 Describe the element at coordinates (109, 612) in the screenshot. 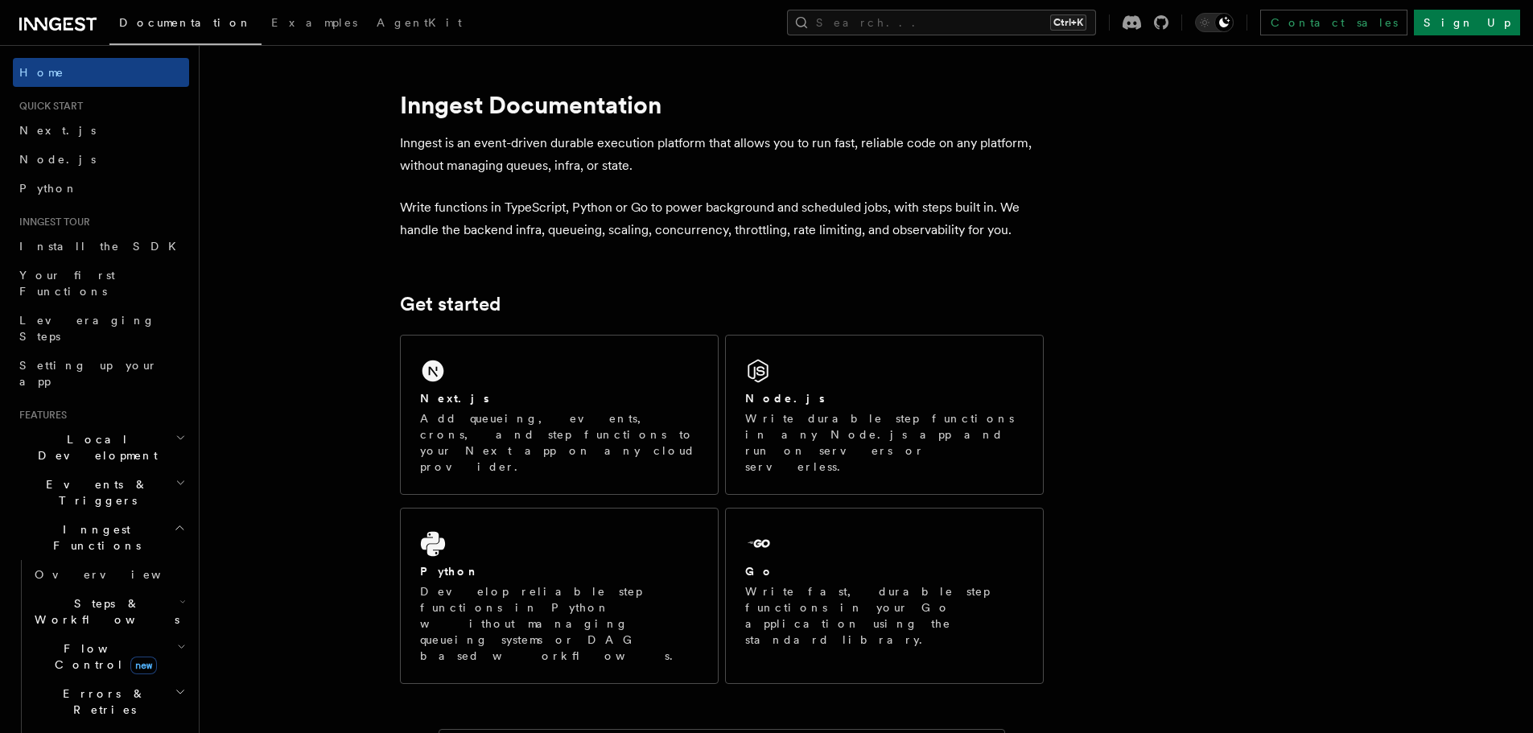

I see `button: Steps & Workflows` at that location.